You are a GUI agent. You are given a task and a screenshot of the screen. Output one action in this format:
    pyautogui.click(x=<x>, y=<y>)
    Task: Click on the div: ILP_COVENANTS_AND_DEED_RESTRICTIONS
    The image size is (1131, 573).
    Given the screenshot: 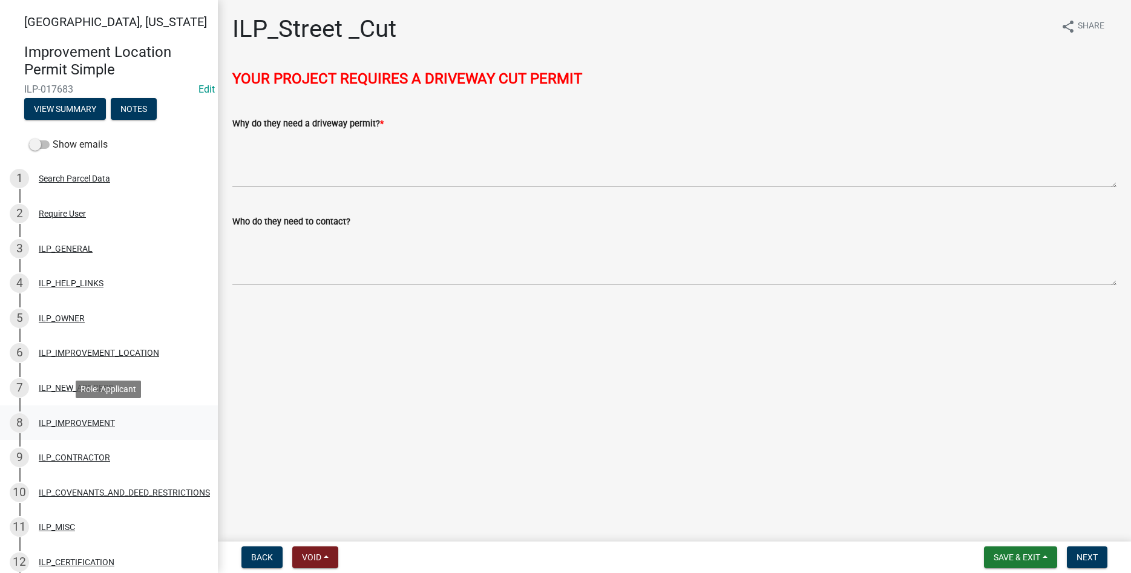 What is the action you would take?
    pyautogui.click(x=124, y=492)
    